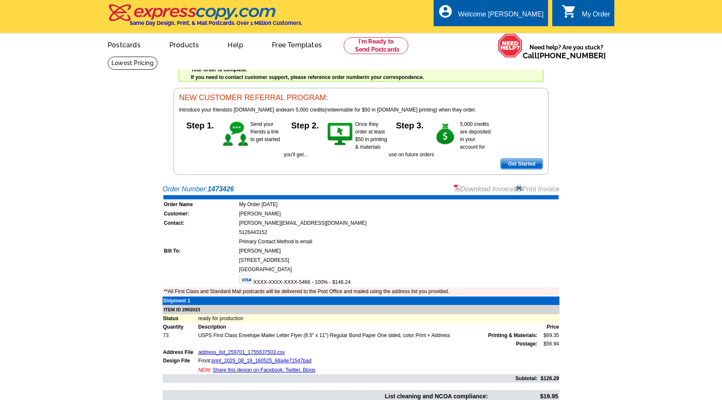  I want to click on span: 5,000 credits are deposited in your account for use on future orders, so click(440, 139).